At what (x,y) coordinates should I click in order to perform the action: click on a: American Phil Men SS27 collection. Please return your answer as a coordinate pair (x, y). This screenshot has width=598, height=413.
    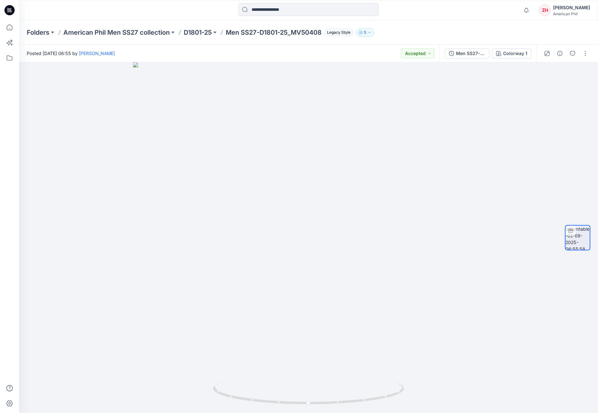
    Looking at the image, I should click on (116, 32).